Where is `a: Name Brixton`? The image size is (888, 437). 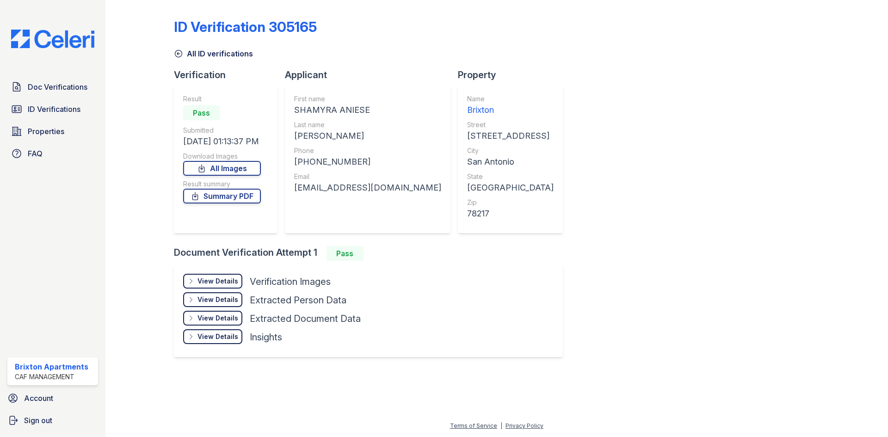 a: Name Brixton is located at coordinates (510, 105).